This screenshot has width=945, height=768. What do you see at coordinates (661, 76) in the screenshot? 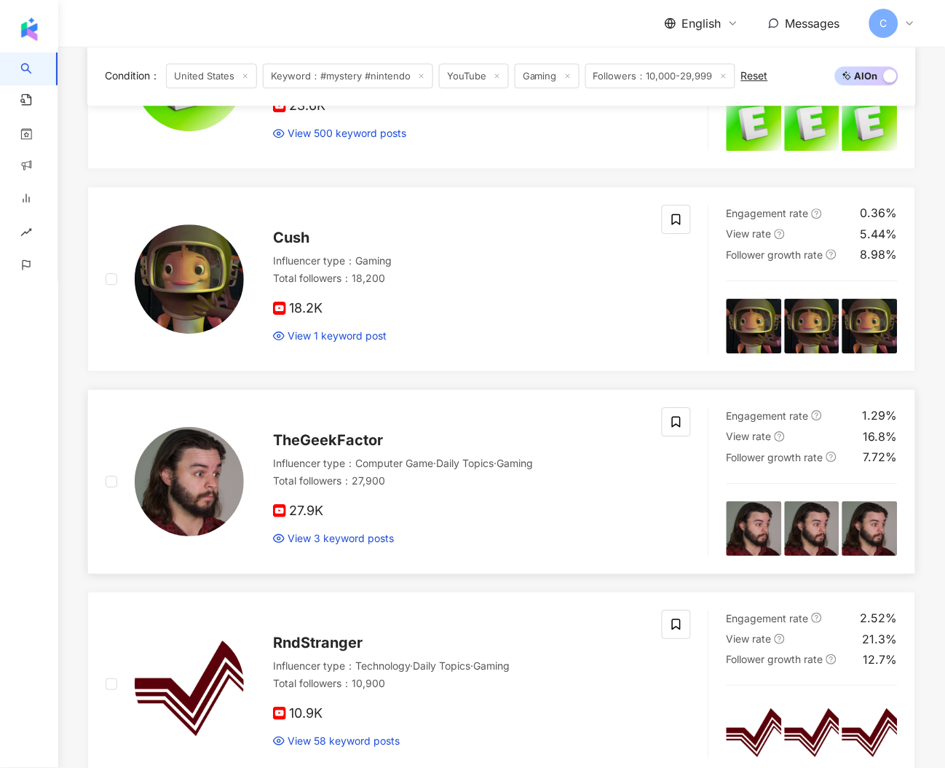
I see `span: Followers：10,000-29,999` at bounding box center [661, 76].